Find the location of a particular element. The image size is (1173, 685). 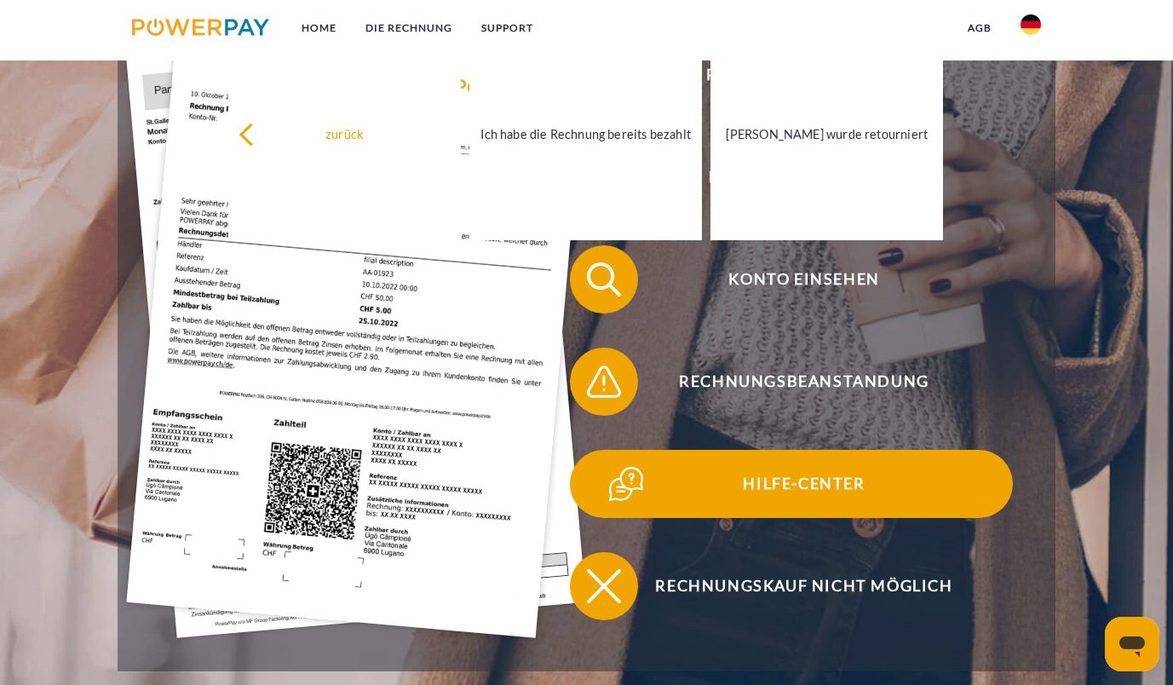

span: Rechnungskauf nicht möglich is located at coordinates (804, 586).